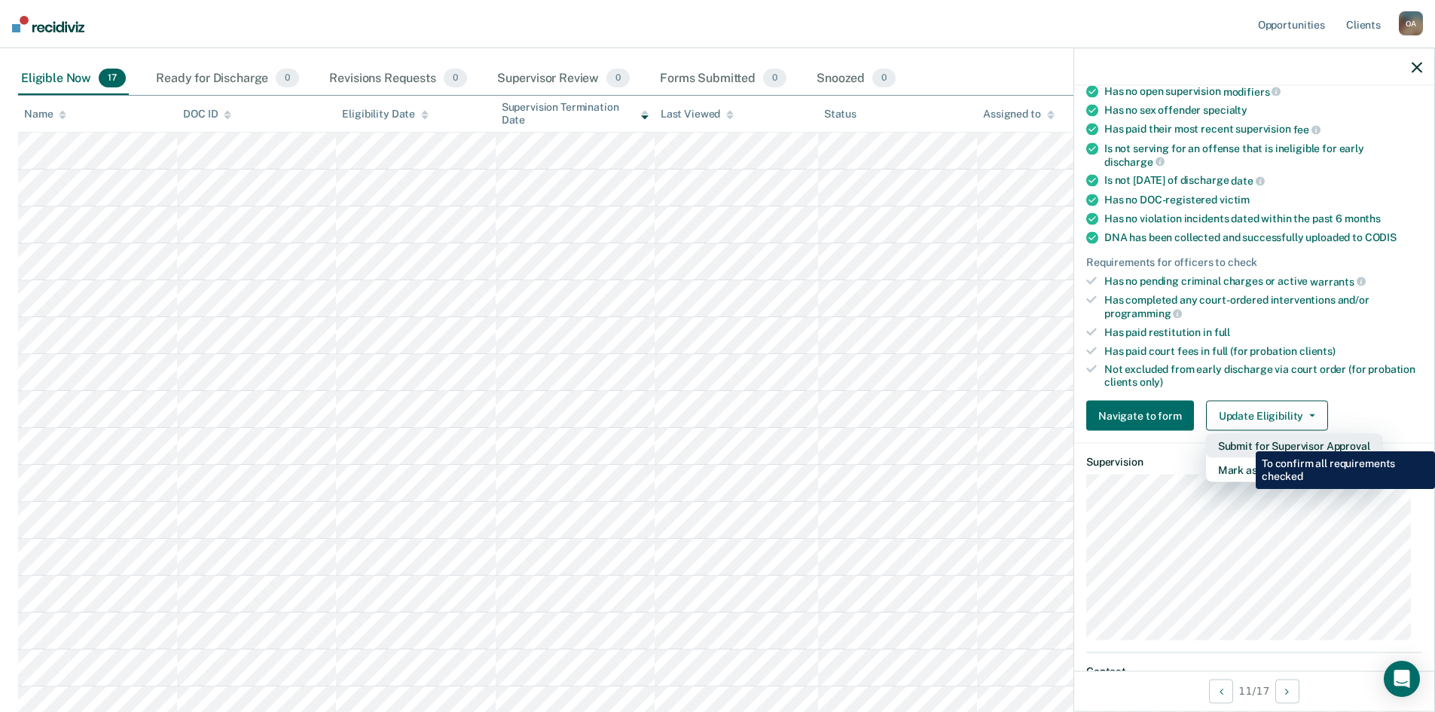 Image resolution: width=1435 pixels, height=712 pixels. What do you see at coordinates (1143, 313) in the screenshot?
I see `span: programming` at bounding box center [1143, 313].